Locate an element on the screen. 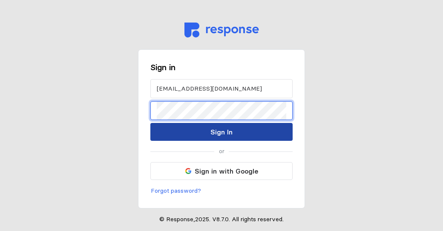 This screenshot has height=231, width=443. button: Sign in with Google is located at coordinates (222, 171).